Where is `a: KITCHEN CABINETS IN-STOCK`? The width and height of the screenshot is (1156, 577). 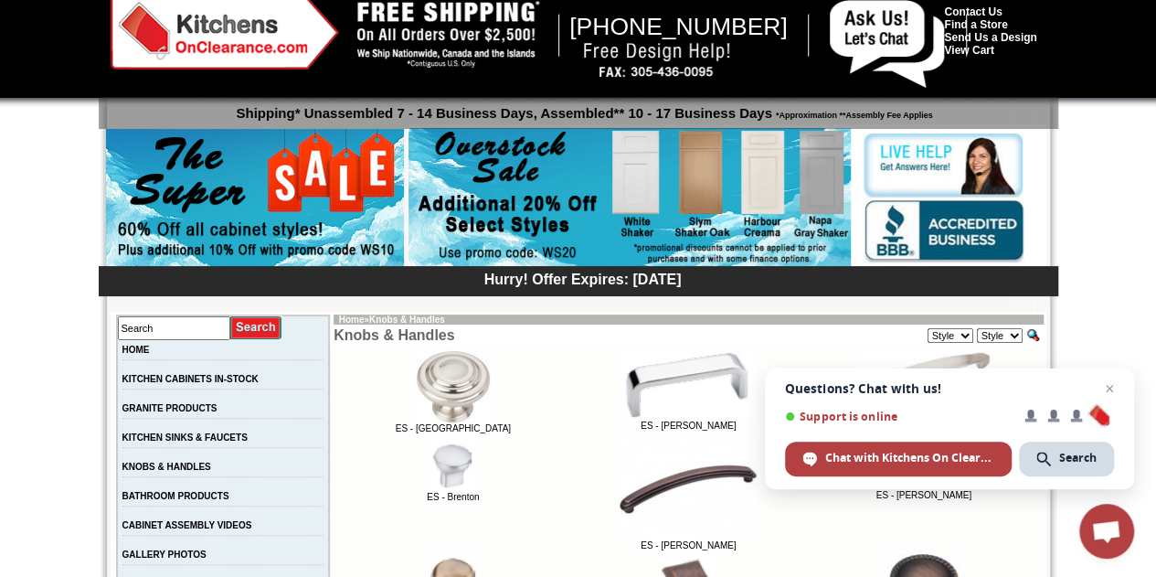
a: KITCHEN CABINETS IN-STOCK is located at coordinates (190, 378).